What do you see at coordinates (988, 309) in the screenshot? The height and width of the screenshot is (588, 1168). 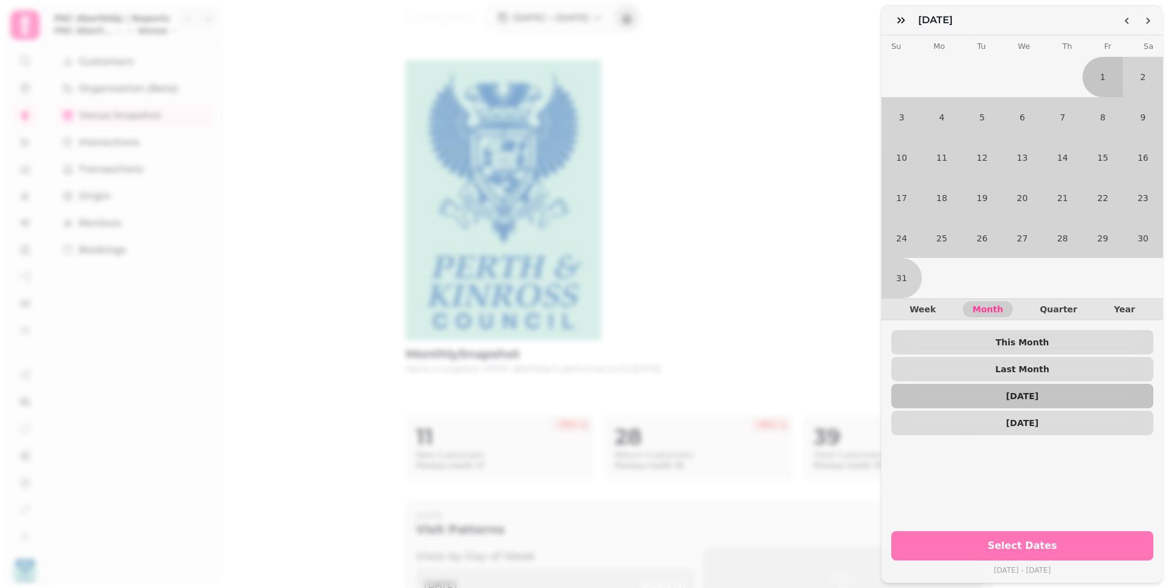 I see `button: Month` at bounding box center [988, 309].